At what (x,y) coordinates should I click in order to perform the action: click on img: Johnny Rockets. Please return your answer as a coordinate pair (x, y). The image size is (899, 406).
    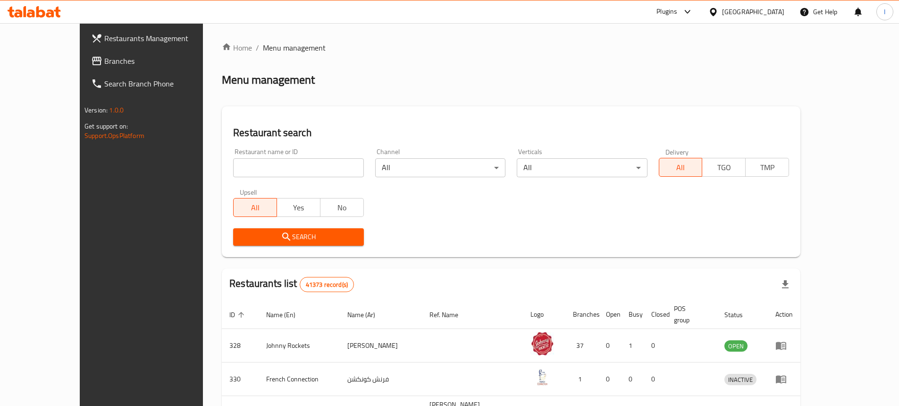
    Looking at the image, I should click on (542, 343).